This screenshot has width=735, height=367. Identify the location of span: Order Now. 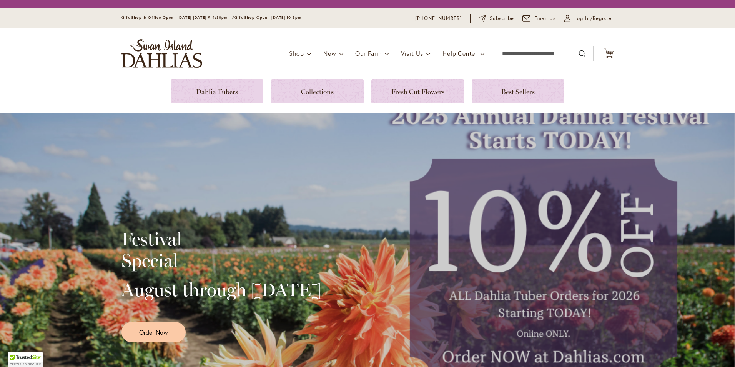
(153, 332).